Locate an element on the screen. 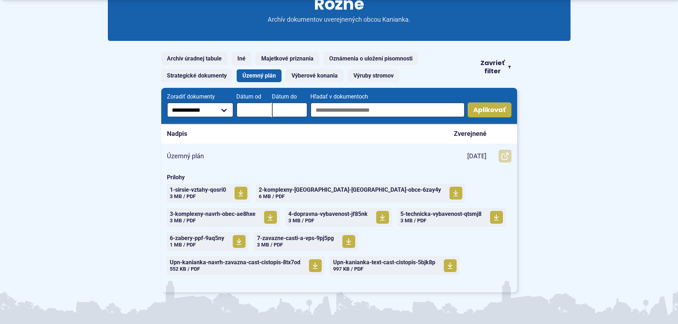 Image resolution: width=678 pixels, height=324 pixels. span: 1 MB / PDF is located at coordinates (183, 245).